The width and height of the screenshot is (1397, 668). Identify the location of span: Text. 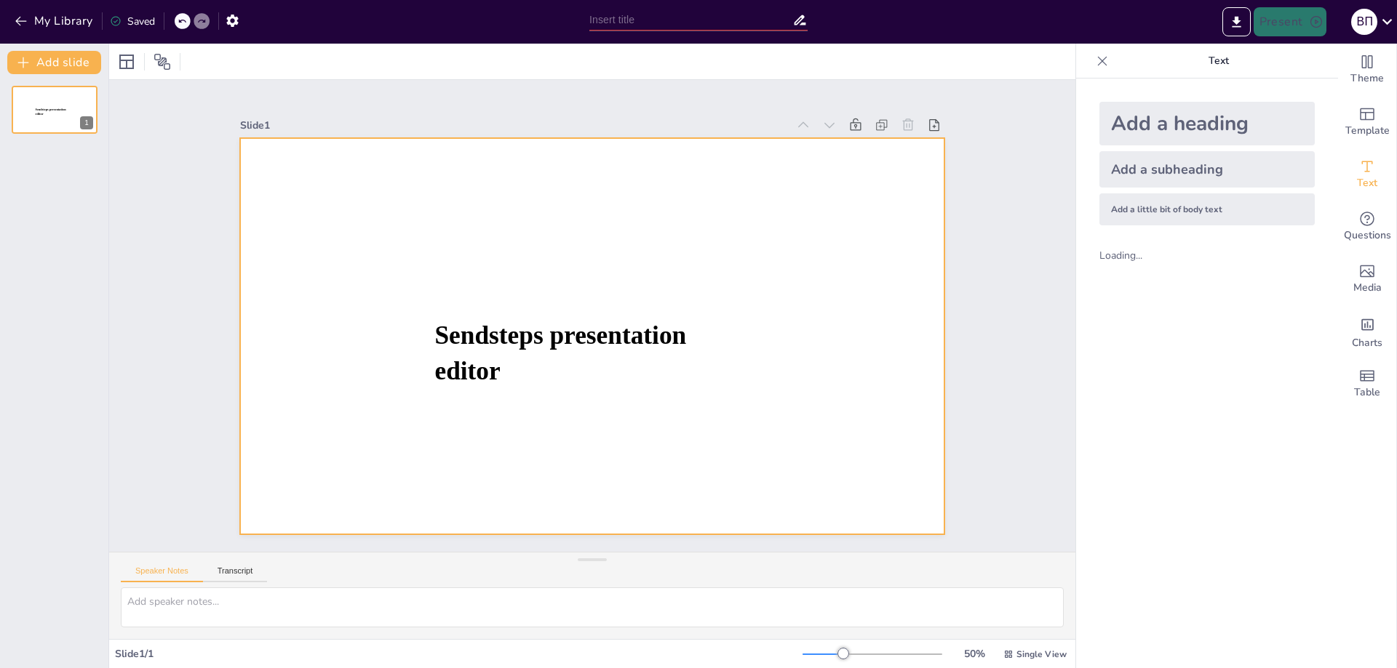
(1367, 183).